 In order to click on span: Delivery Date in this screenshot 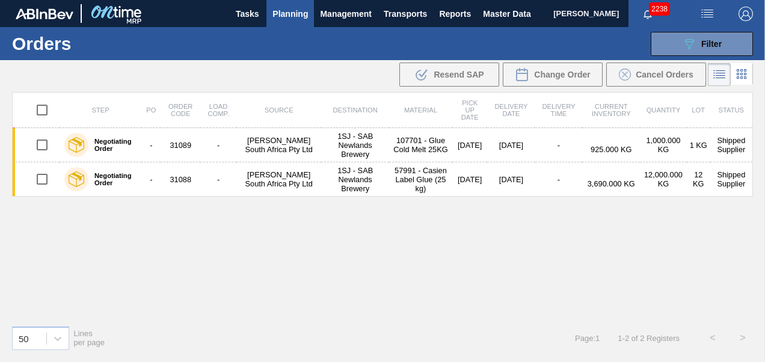, I will do `click(511, 110)`.